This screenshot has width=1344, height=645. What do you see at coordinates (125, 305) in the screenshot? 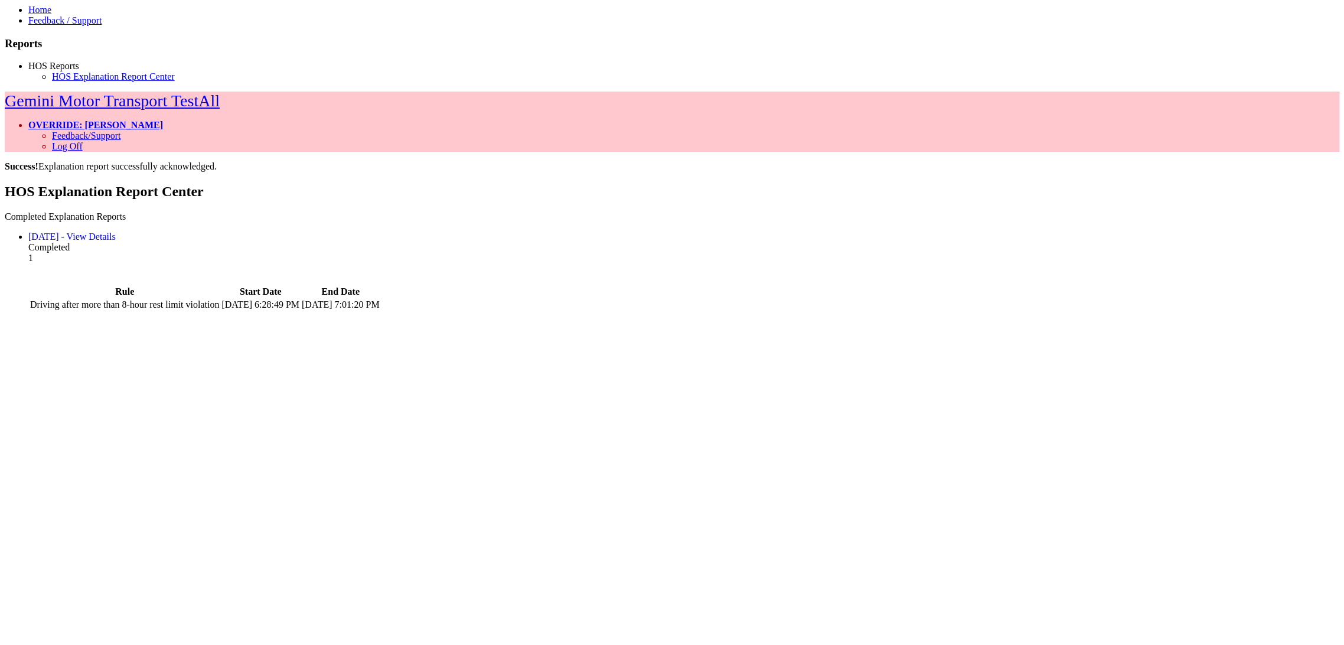
I see `td: Driving after more than 8-hour rest limit violation` at bounding box center [125, 305].